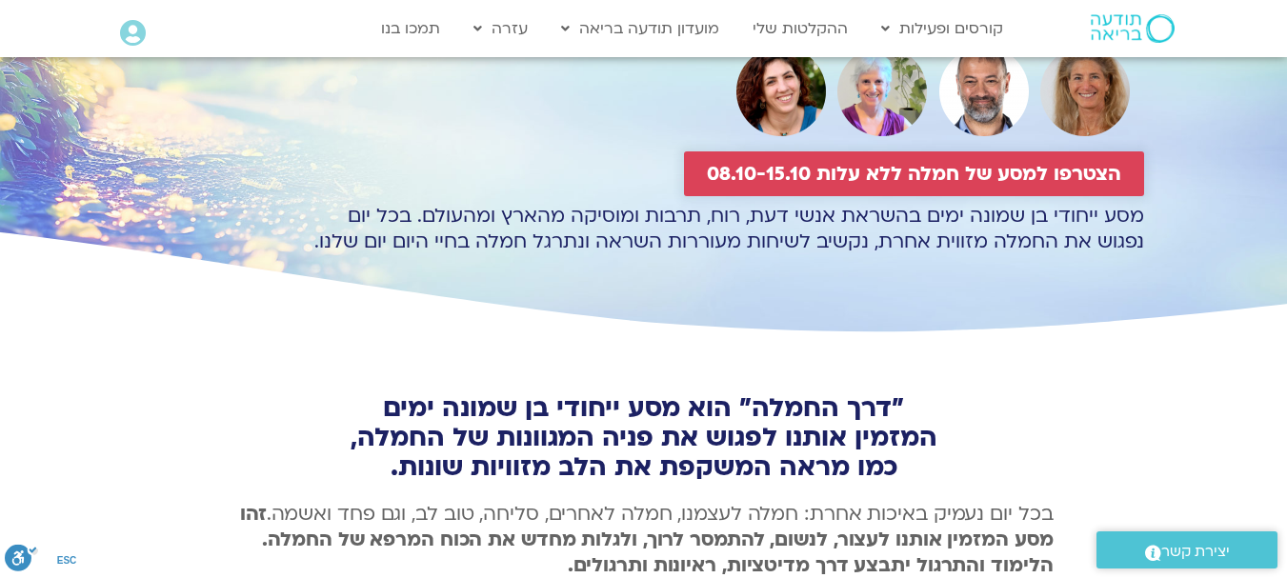 This screenshot has width=1287, height=578. Describe the element at coordinates (411, 29) in the screenshot. I see `a: תמכו בנו` at that location.